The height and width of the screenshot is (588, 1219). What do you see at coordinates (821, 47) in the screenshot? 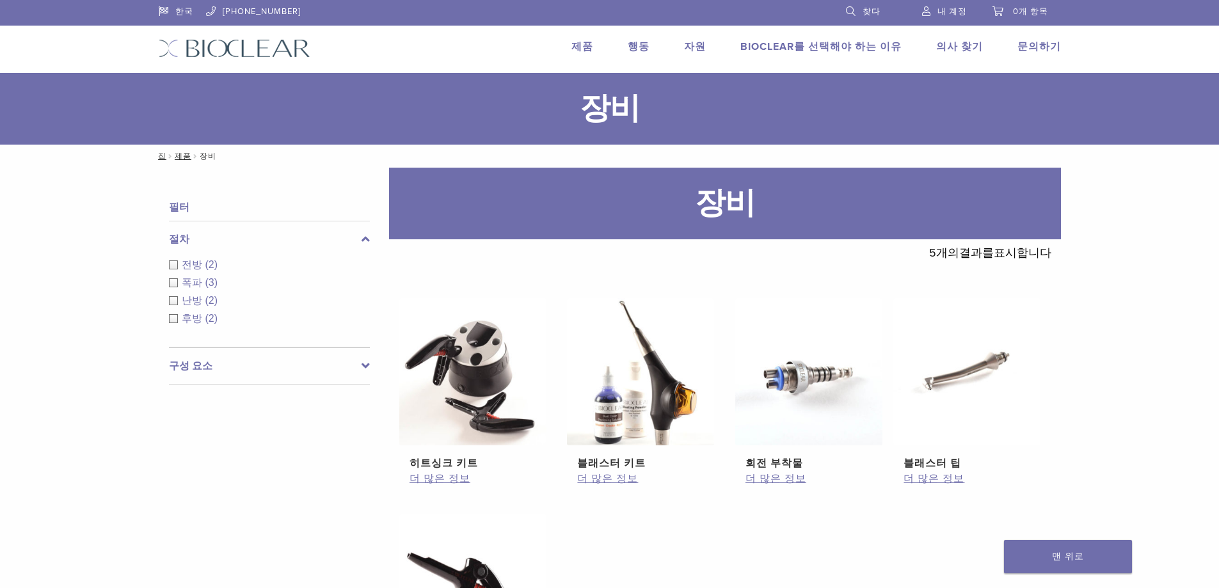
I see `font: Bioclear를 선택해야 하는 이유` at bounding box center [821, 47].